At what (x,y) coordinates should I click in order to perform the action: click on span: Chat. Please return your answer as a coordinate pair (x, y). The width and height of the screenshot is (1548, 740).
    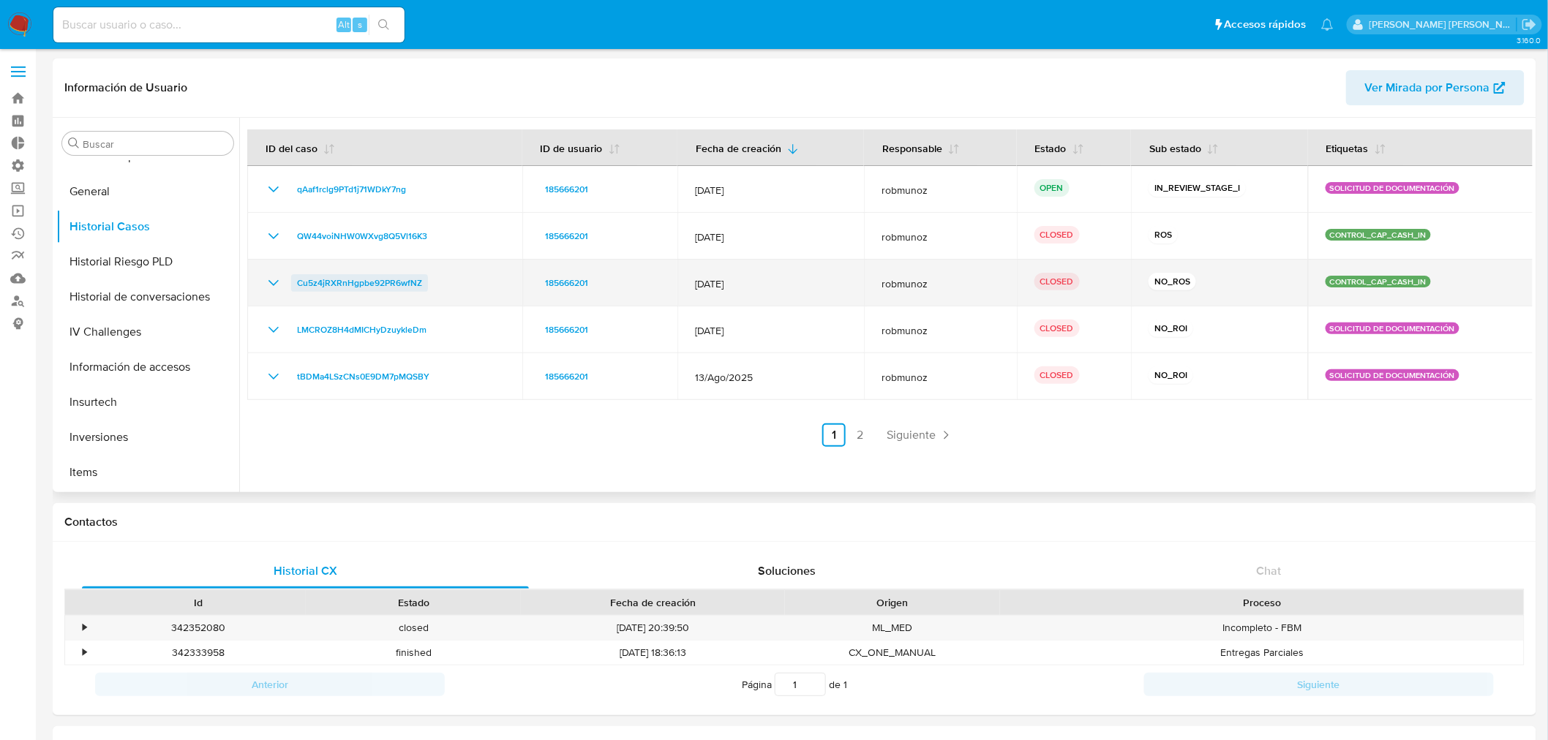
    Looking at the image, I should click on (1269, 571).